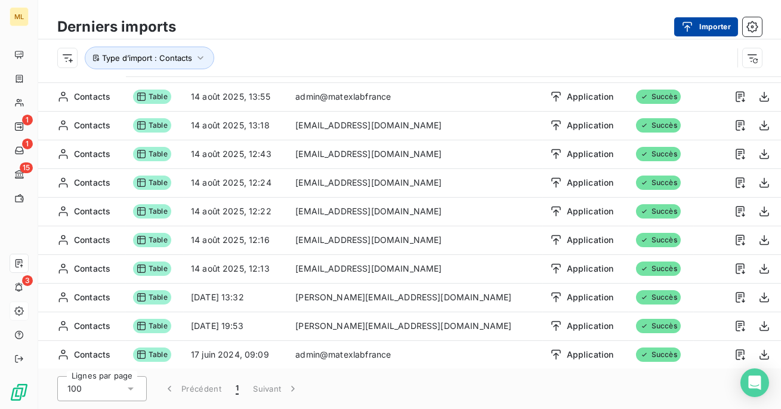  What do you see at coordinates (147, 58) in the screenshot?
I see `span: Type d’import : Contacts` at bounding box center [147, 58].